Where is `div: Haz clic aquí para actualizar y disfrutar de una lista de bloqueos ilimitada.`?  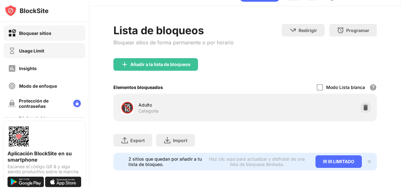 div: Haz clic aquí para actualizar y disfrutar de una lista de bloqueos ilimitada. is located at coordinates (258, 161).